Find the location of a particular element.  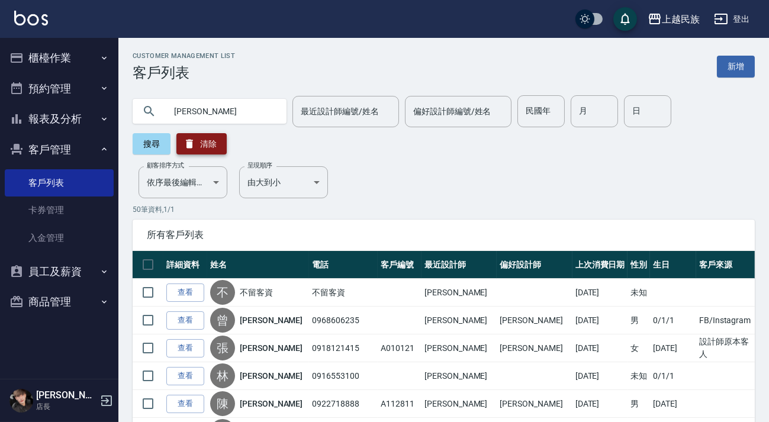

img: Logo is located at coordinates (31, 18).